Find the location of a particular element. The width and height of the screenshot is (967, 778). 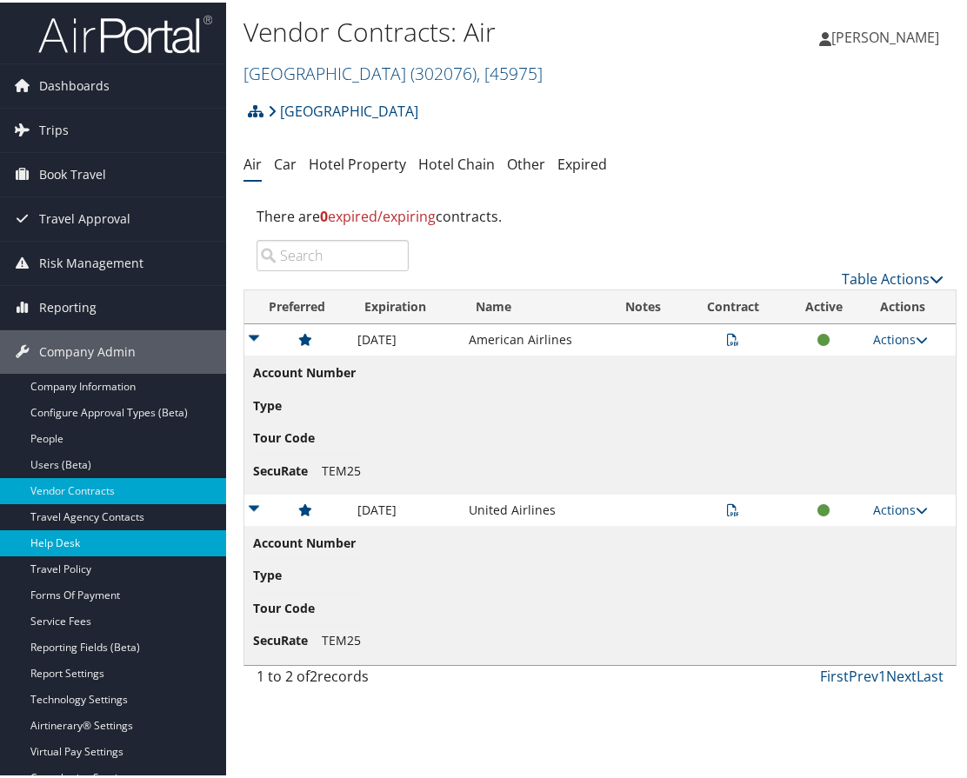

input: Search is located at coordinates (332, 253).